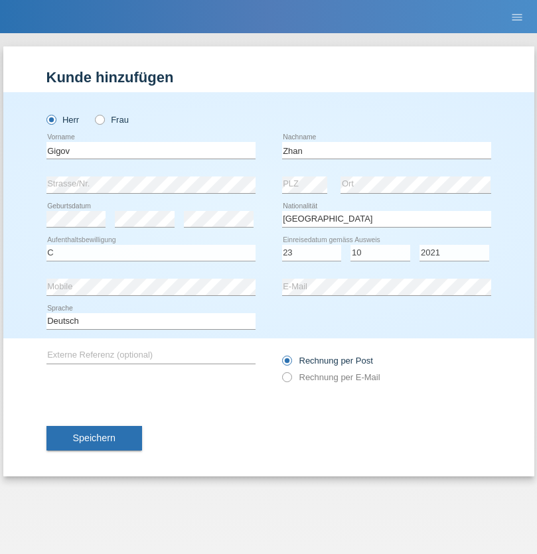 Image resolution: width=537 pixels, height=554 pixels. I want to click on label: Rechnung per Post, so click(327, 360).